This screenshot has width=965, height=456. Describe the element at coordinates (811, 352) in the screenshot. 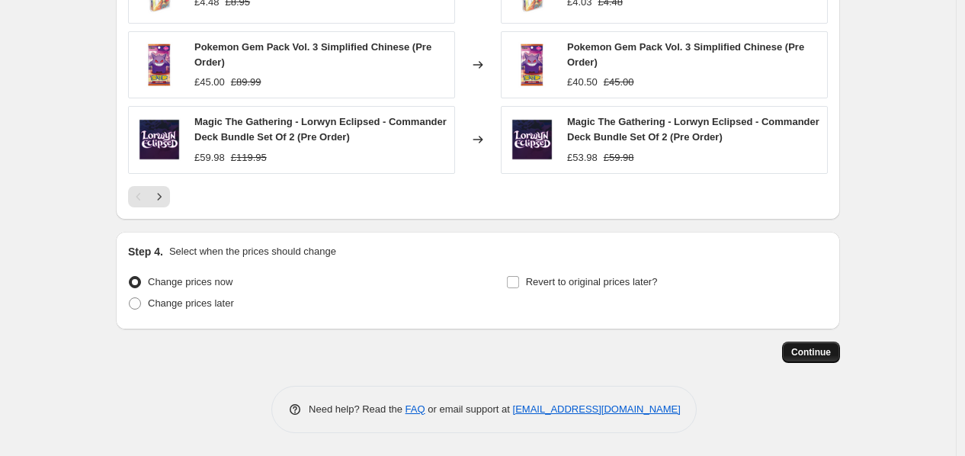

I see `button: Continue` at that location.